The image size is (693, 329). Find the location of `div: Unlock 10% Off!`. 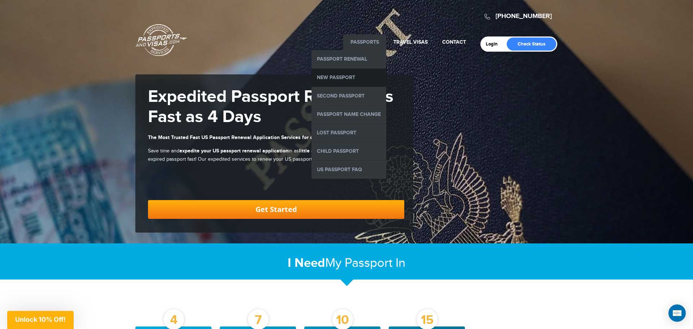

div: Unlock 10% Off! is located at coordinates (40, 320).